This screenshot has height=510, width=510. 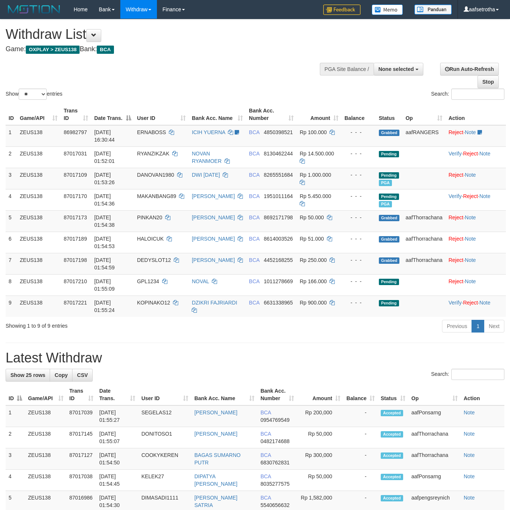 I want to click on h1: Latest Withdraw, so click(x=255, y=358).